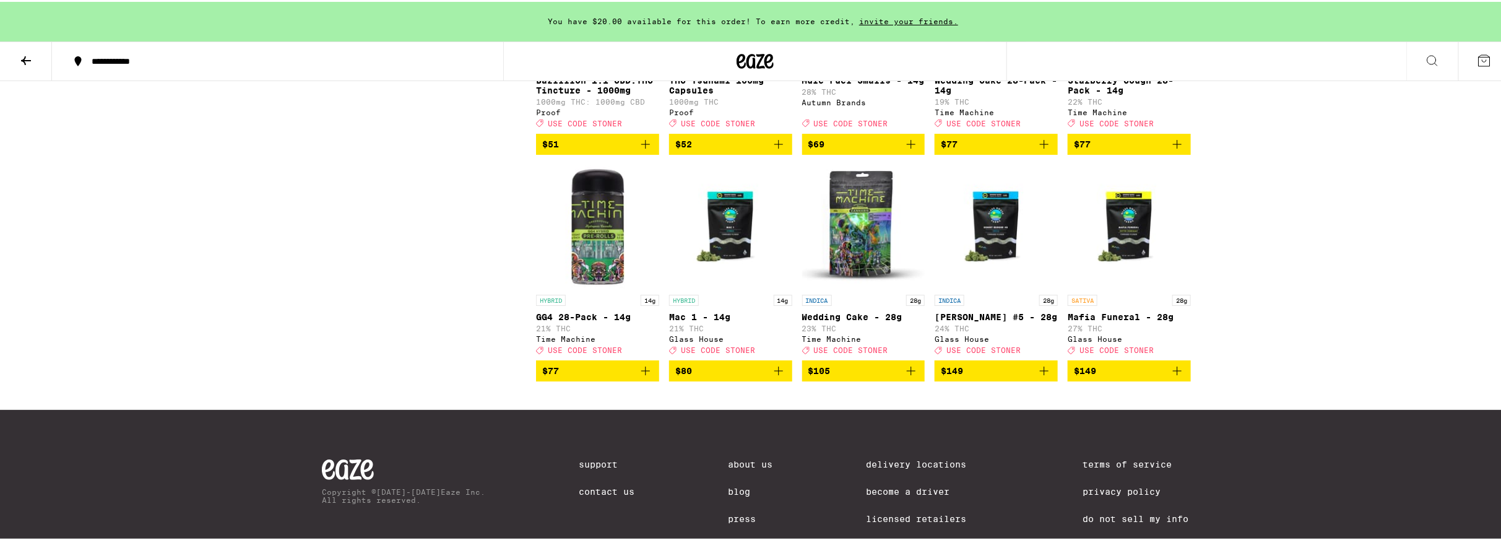 This screenshot has width=1501, height=540. I want to click on a: Terms of Service, so click(1135, 462).